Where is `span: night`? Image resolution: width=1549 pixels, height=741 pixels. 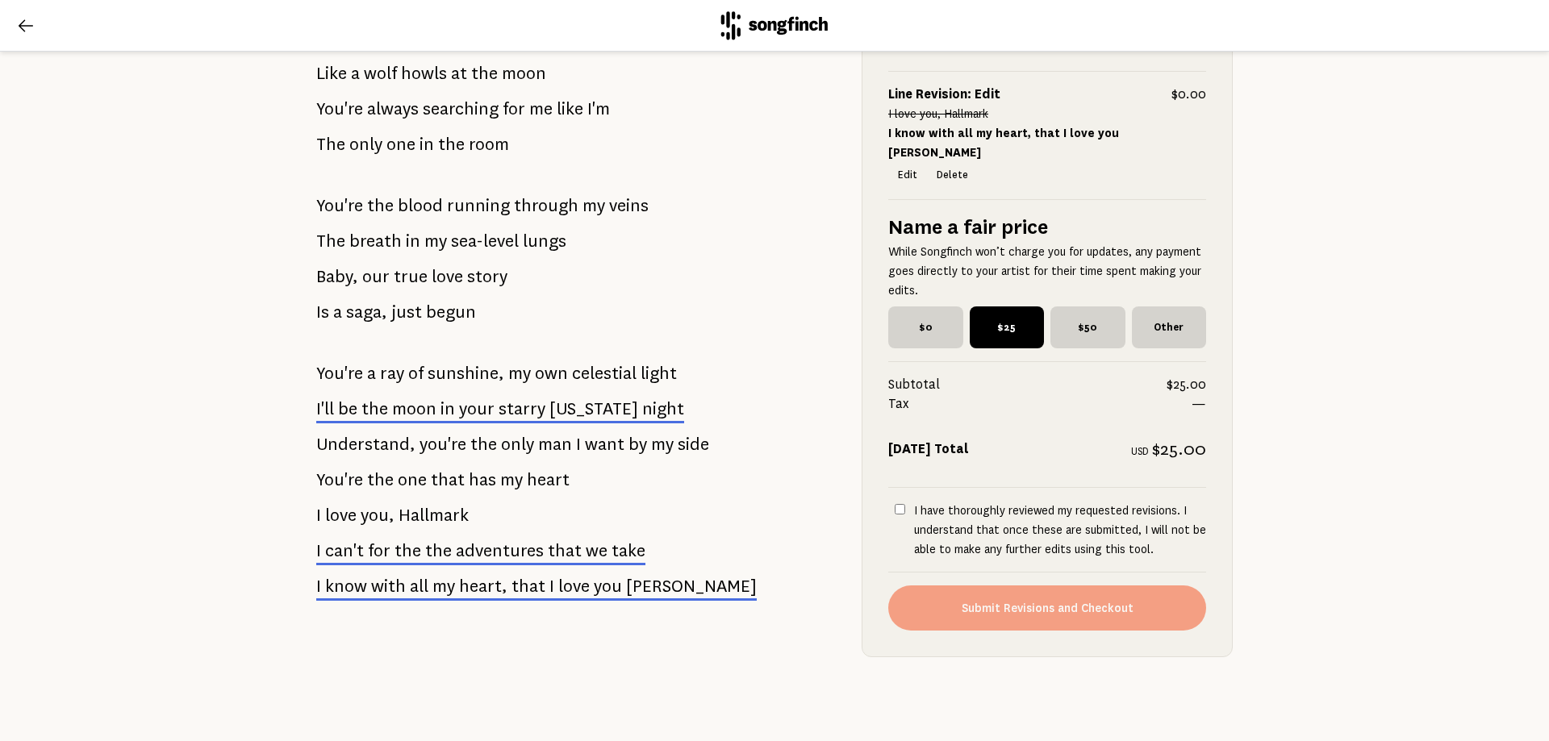
span: night is located at coordinates (663, 409).